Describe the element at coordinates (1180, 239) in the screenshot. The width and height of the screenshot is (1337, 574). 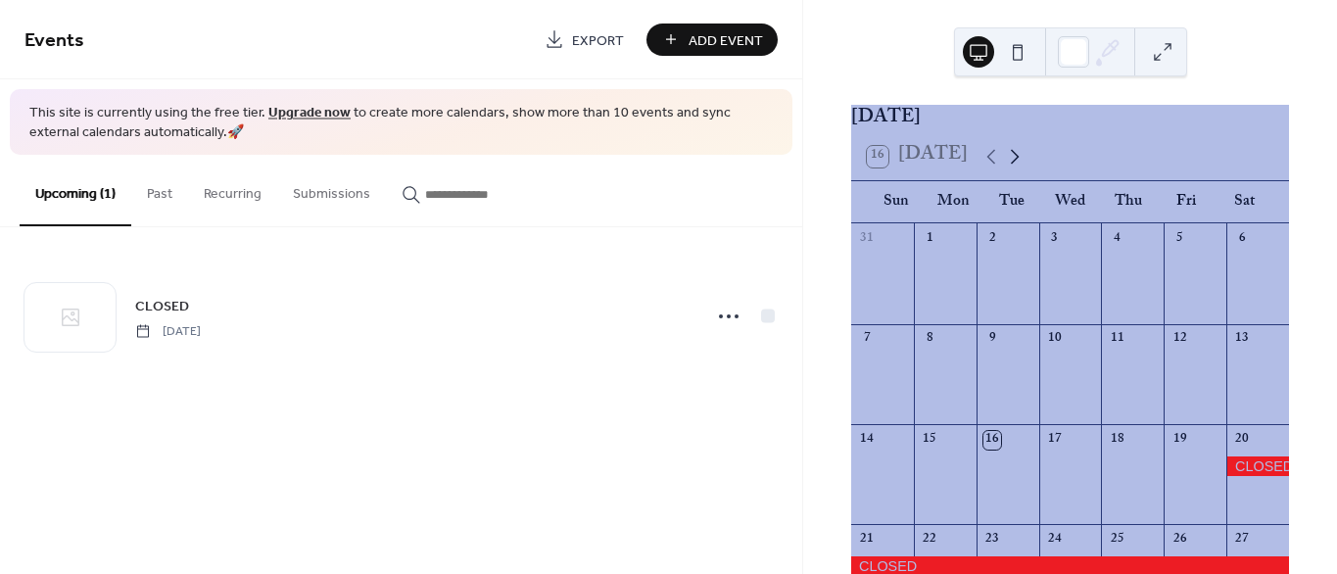
I see `div: 5` at that location.